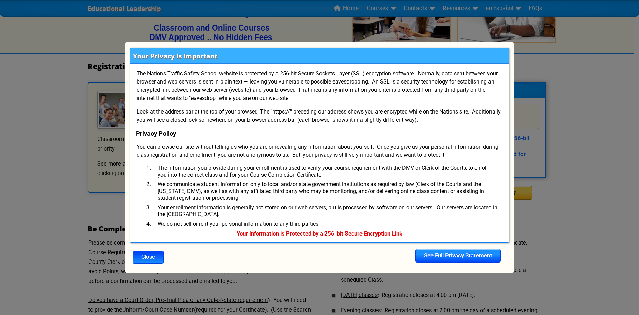  What do you see at coordinates (148, 257) in the screenshot?
I see `button: Close` at bounding box center [148, 257].